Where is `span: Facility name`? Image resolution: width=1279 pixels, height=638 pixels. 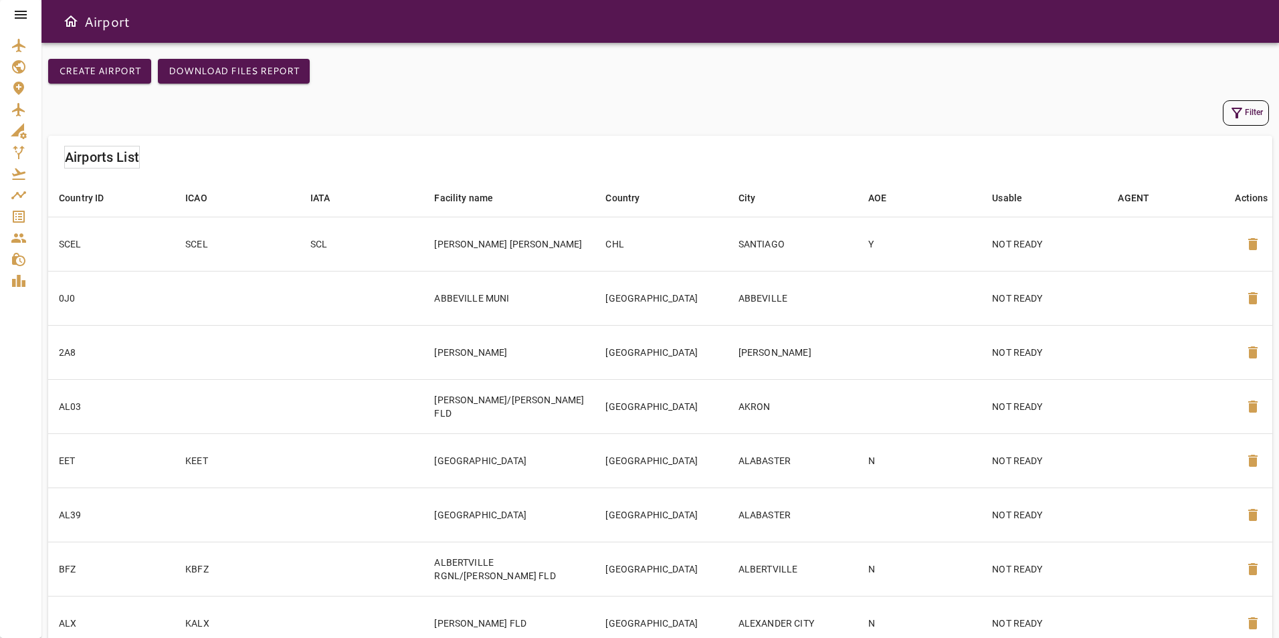 span: Facility name is located at coordinates (472, 198).